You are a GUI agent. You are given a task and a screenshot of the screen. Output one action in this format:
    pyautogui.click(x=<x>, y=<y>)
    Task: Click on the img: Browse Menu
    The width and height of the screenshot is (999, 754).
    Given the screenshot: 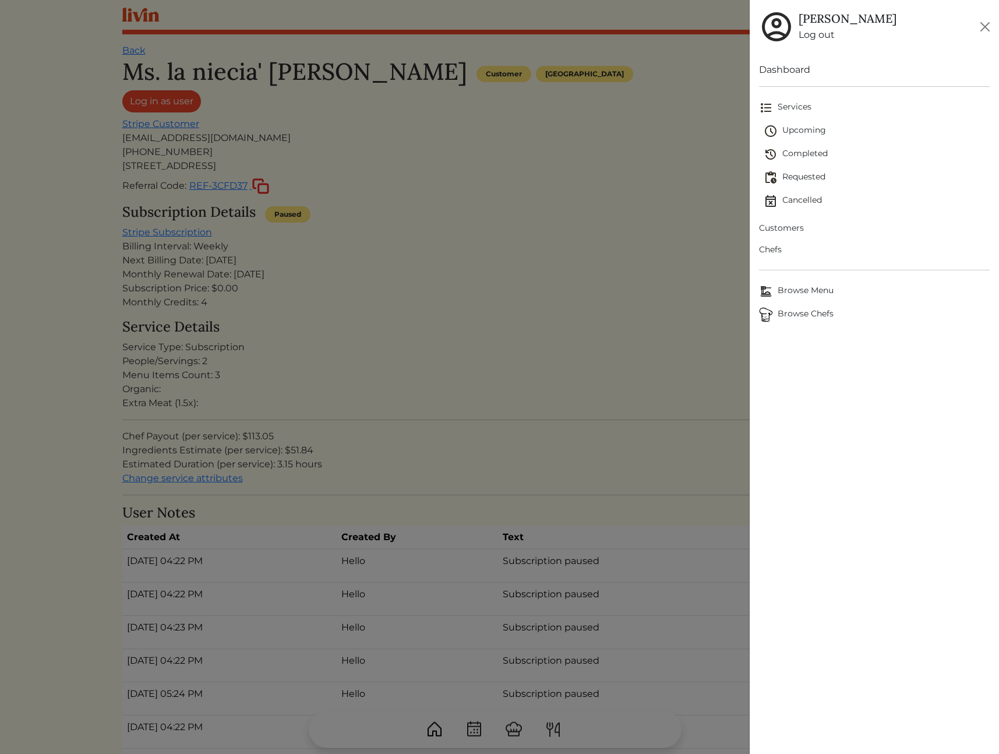 What is the action you would take?
    pyautogui.click(x=766, y=291)
    